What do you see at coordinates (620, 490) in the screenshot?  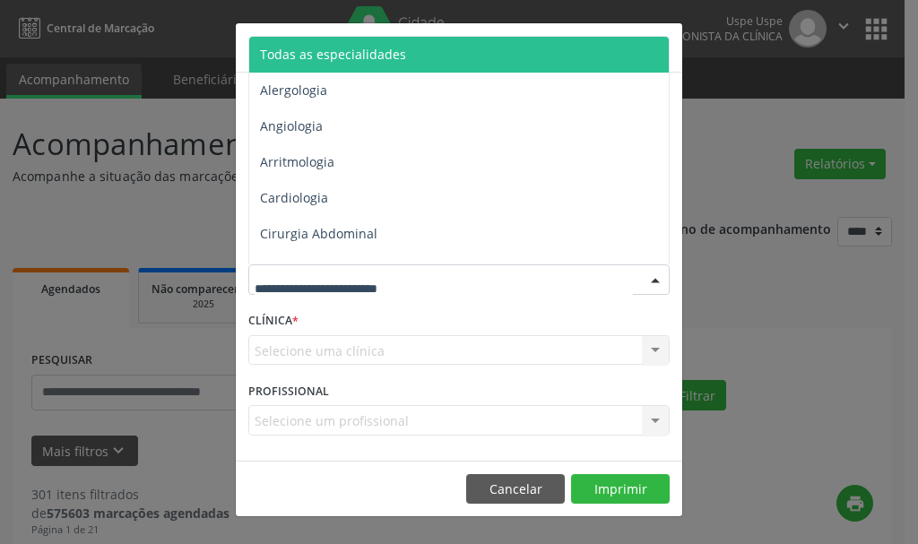 I see `button: Imprimir` at bounding box center [620, 490].